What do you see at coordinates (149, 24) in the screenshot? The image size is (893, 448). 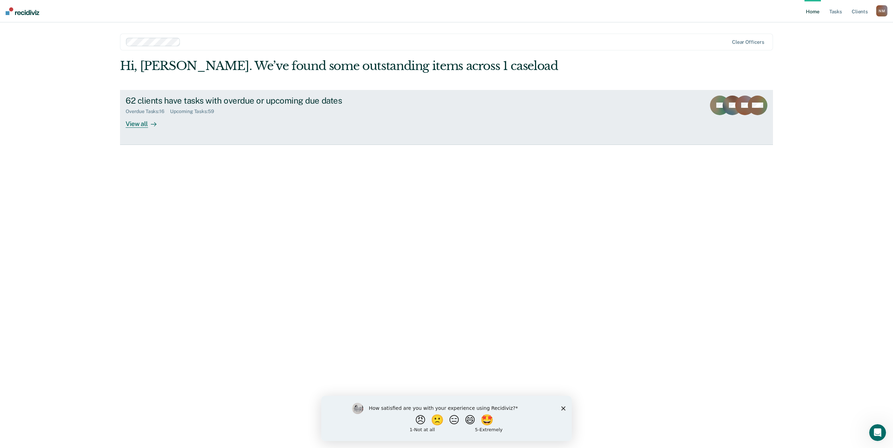 I see `button: 4` at bounding box center [149, 24].